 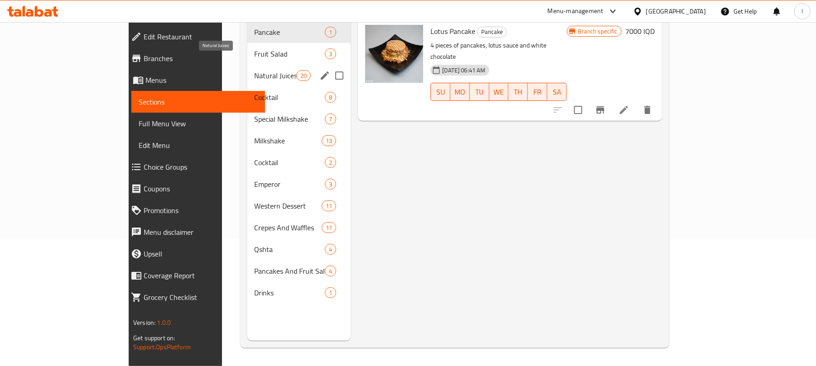 I want to click on button: FR, so click(x=537, y=92).